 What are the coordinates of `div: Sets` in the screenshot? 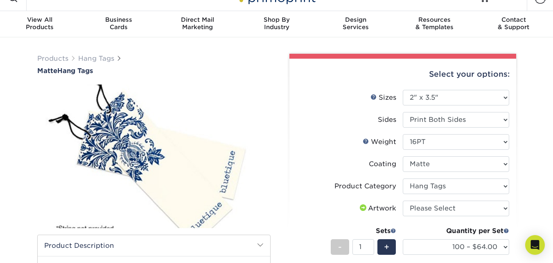 It's located at (364, 231).